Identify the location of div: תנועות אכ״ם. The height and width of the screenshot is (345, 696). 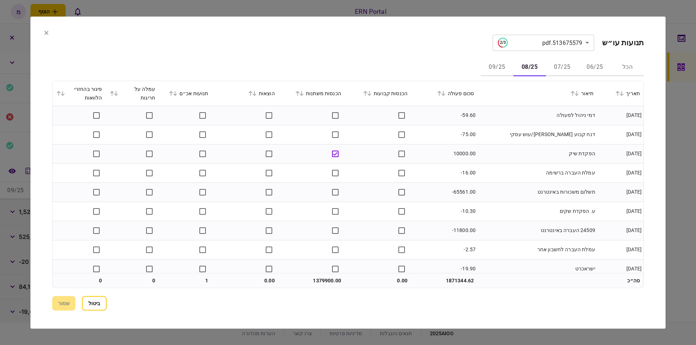
(185, 93).